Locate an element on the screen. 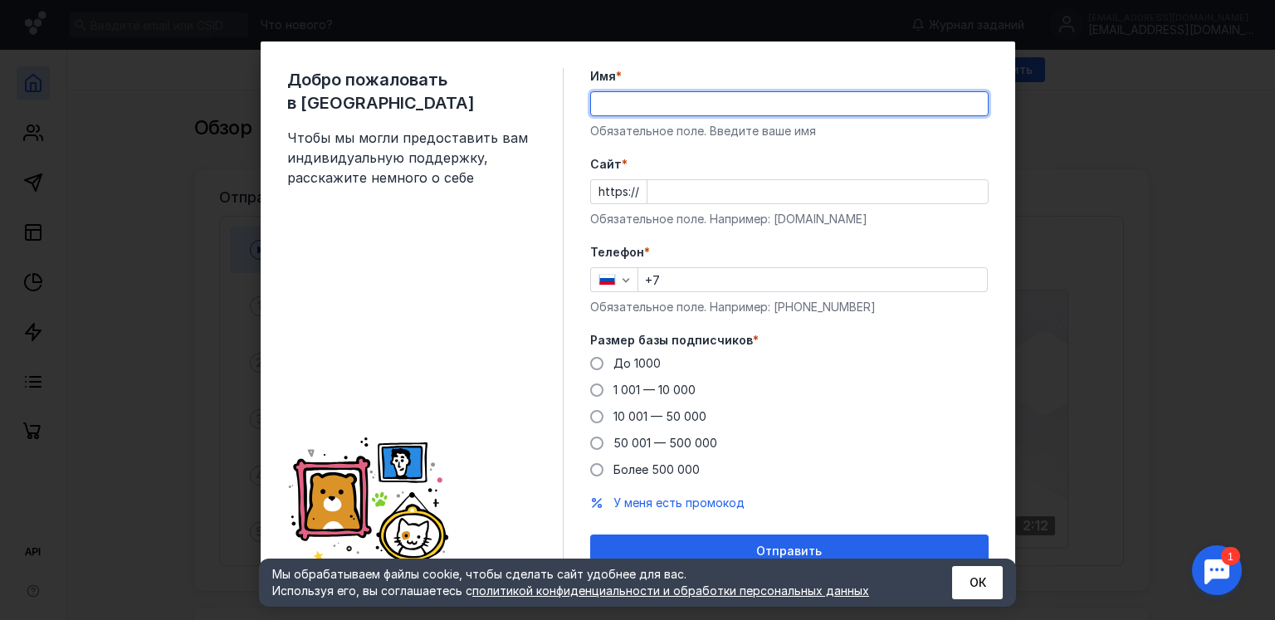 The image size is (1275, 620). span: Отправить is located at coordinates (789, 551).